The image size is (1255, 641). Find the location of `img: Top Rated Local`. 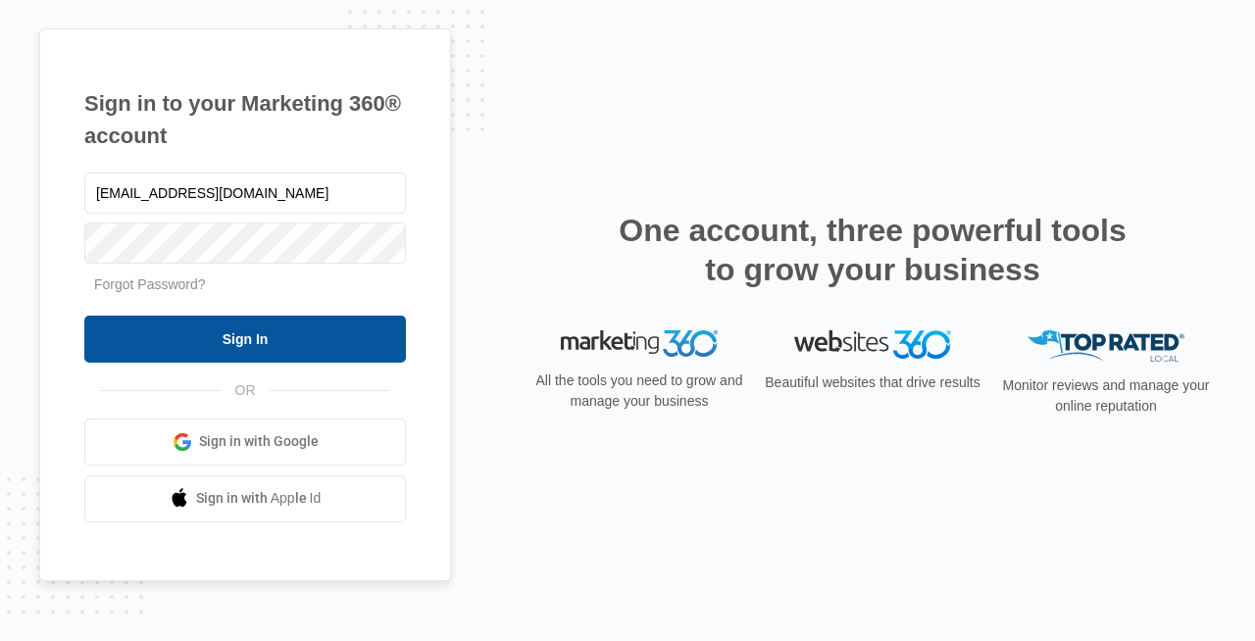

img: Top Rated Local is located at coordinates (1106, 346).